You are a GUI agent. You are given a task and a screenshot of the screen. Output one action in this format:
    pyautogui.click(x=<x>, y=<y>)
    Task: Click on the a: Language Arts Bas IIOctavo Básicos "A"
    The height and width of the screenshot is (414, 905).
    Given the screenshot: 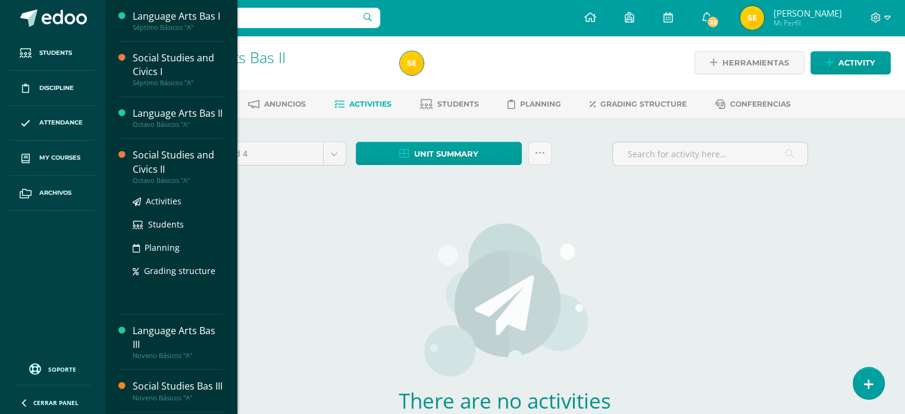 What is the action you would take?
    pyautogui.click(x=178, y=117)
    